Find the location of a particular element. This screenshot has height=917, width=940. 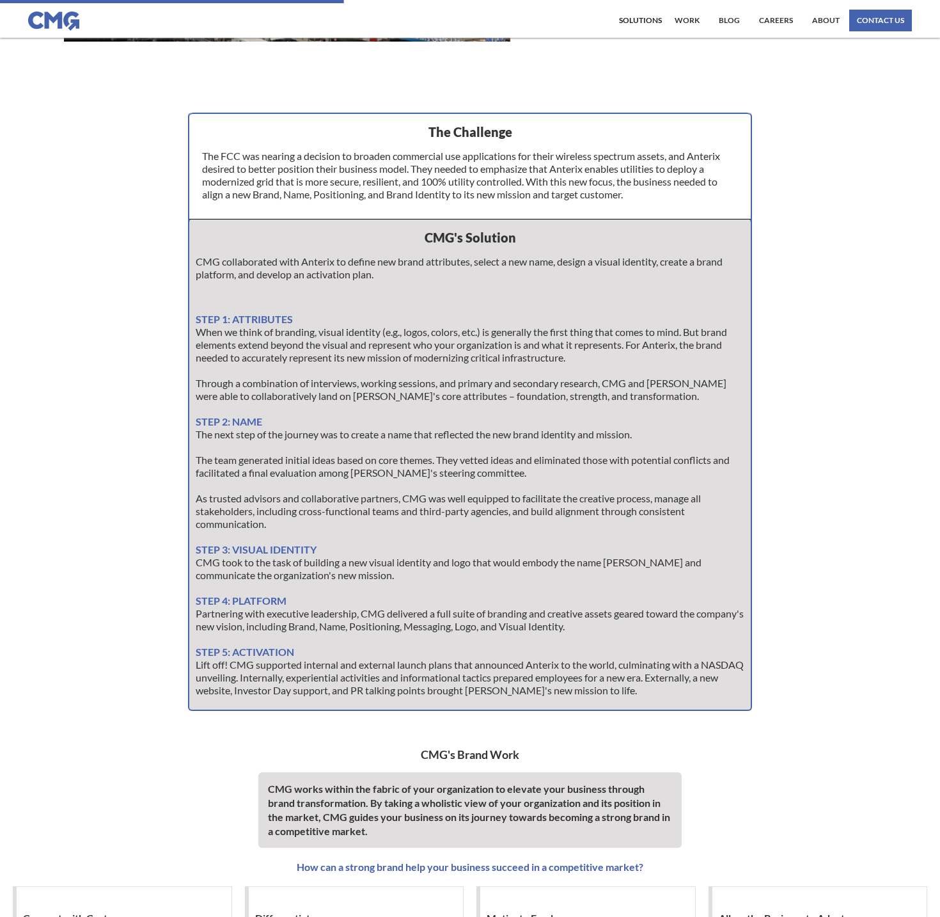

div: Solutions is located at coordinates (640, 20).